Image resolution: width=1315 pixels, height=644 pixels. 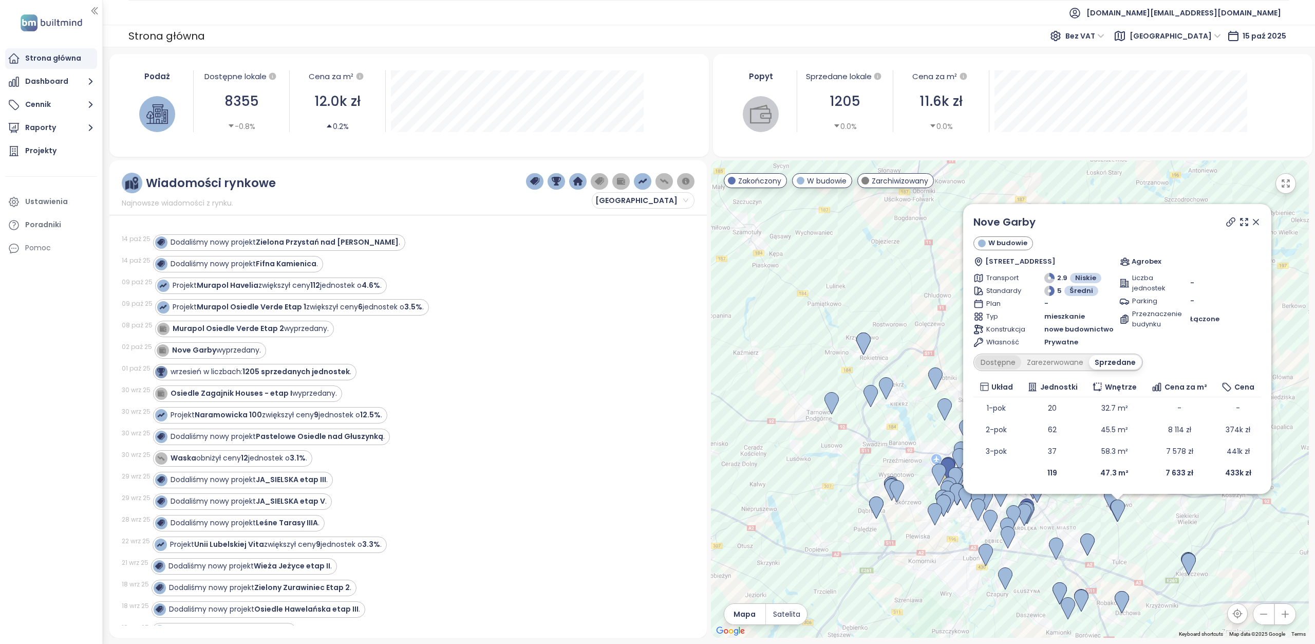 What do you see at coordinates (745, 614) in the screenshot?
I see `button: Mapa` at bounding box center [745, 614].